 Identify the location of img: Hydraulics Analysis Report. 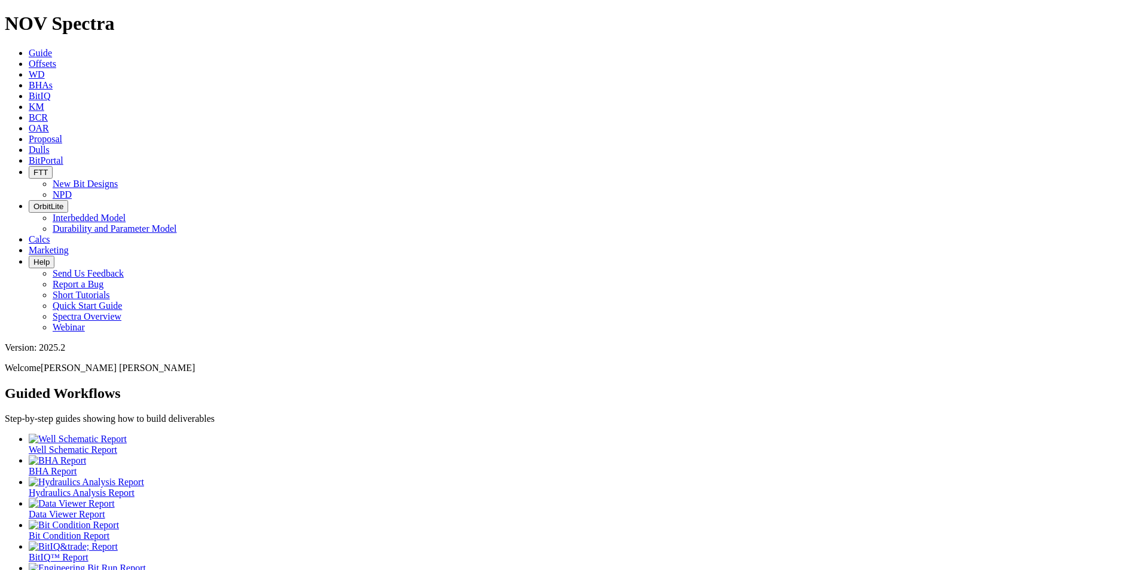
(86, 482).